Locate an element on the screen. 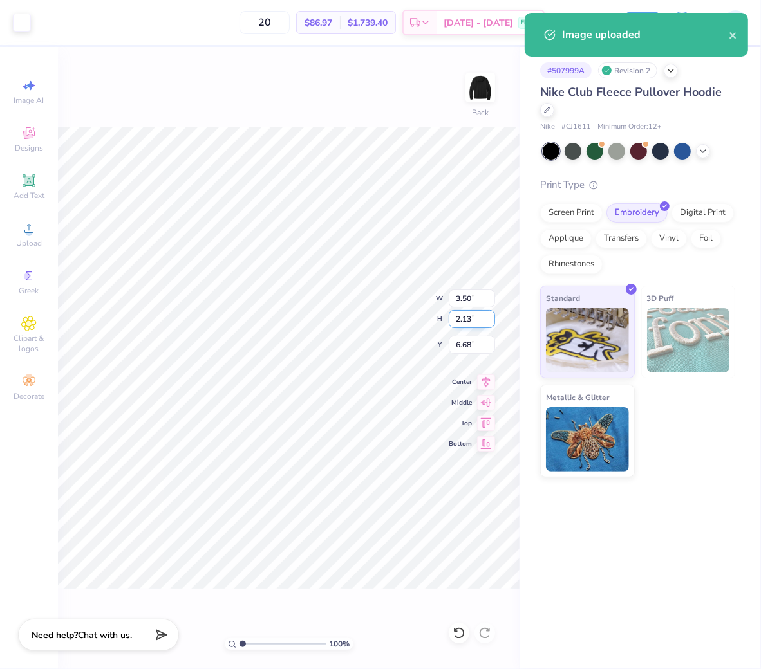  span: Minimum Order: 12 + is located at coordinates (630, 127).